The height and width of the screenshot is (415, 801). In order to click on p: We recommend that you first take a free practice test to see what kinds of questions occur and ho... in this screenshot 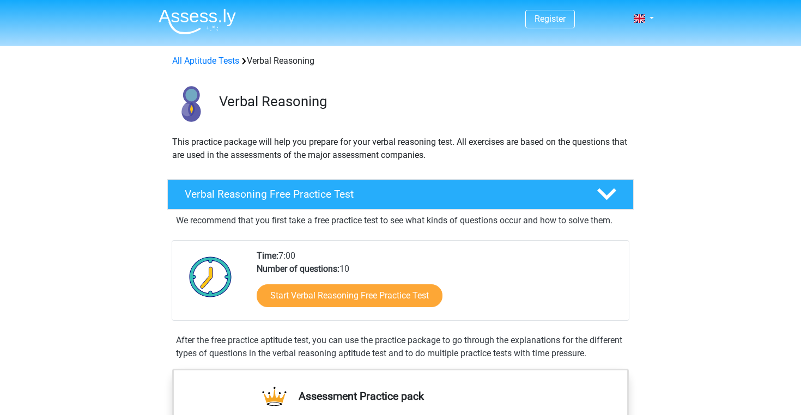, I will do `click(401, 221)`.